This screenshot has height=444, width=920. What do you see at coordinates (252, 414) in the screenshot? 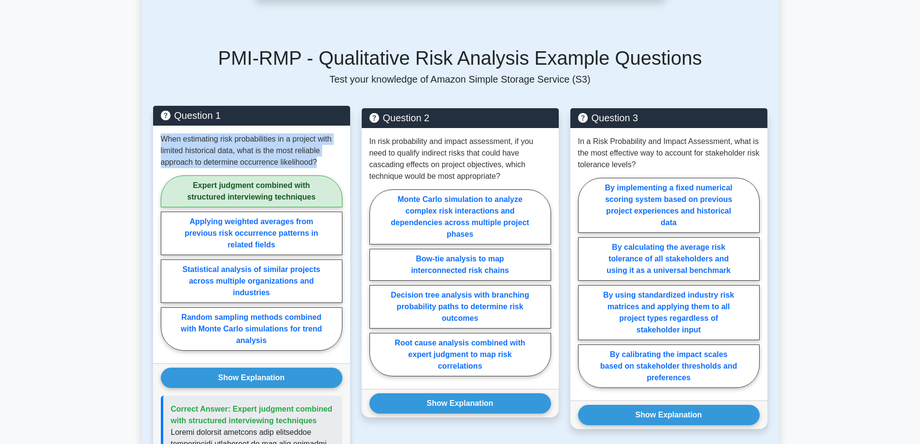
I see `span: Correct Answer: Expert judgment combined with structured interviewing techniques` at bounding box center [252, 414].